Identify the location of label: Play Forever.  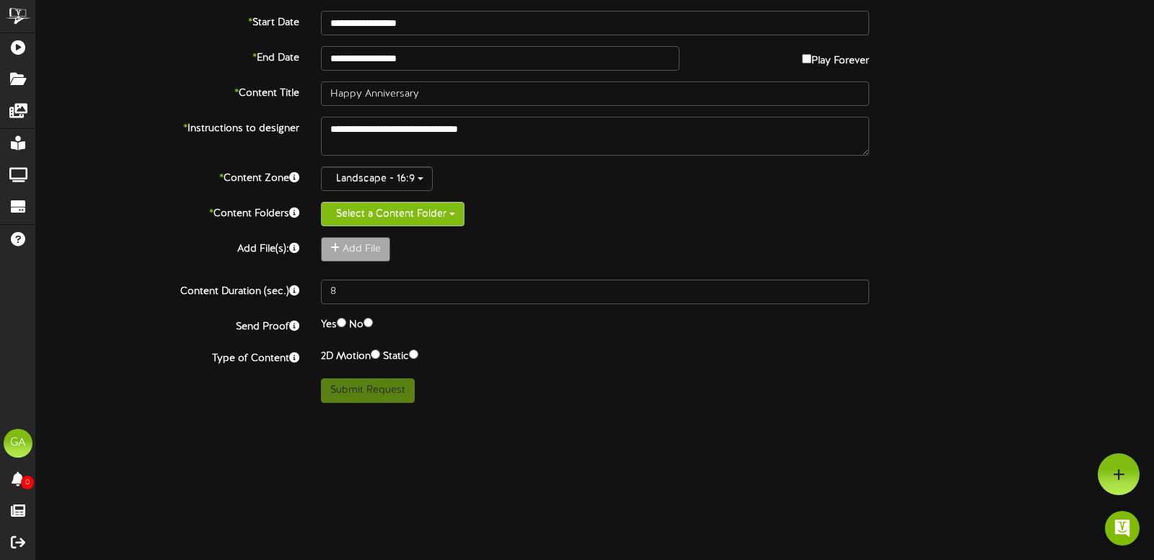
(835, 57).